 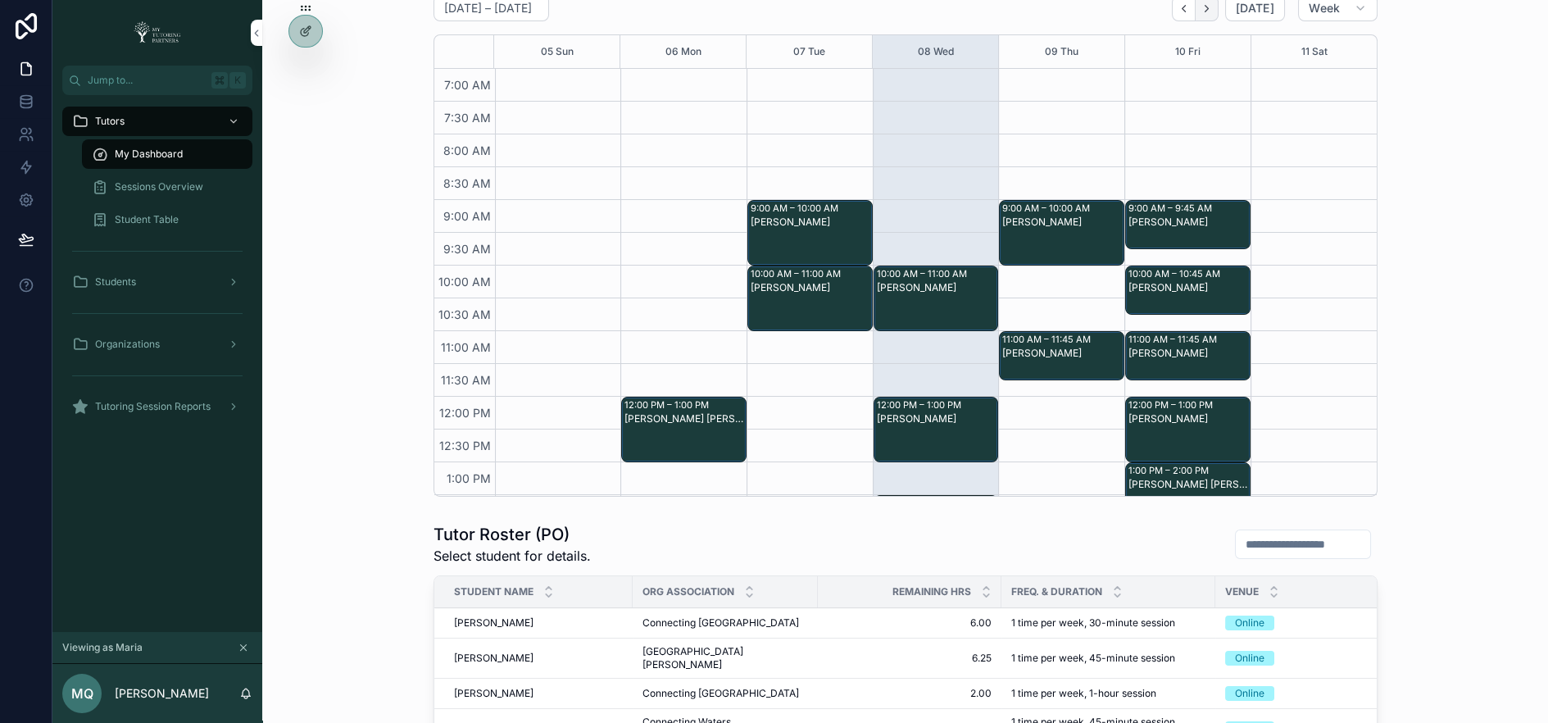 What do you see at coordinates (1314, 52) in the screenshot?
I see `div: 11 Sat` at bounding box center [1314, 52].